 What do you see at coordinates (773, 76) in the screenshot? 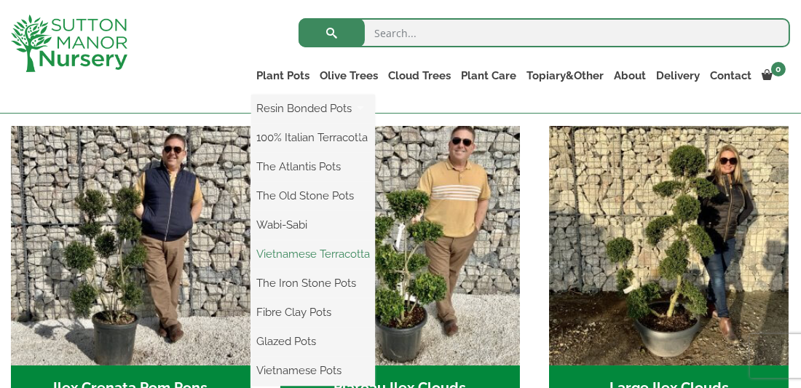
I see `a: 0` at bounding box center [773, 76].